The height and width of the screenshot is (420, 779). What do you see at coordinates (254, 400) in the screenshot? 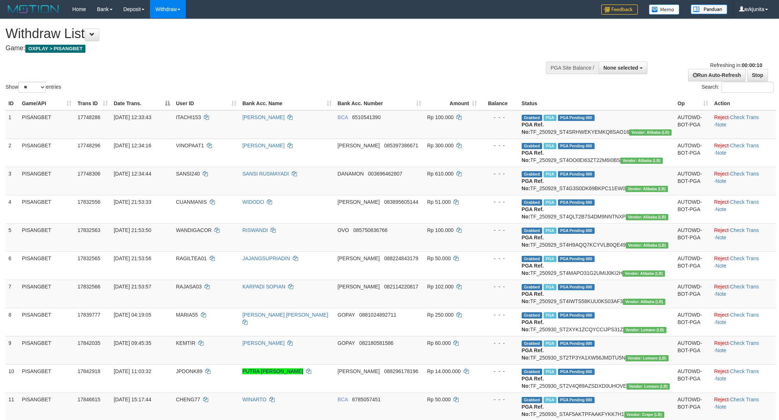
I see `a: WINARTO` at bounding box center [254, 400].